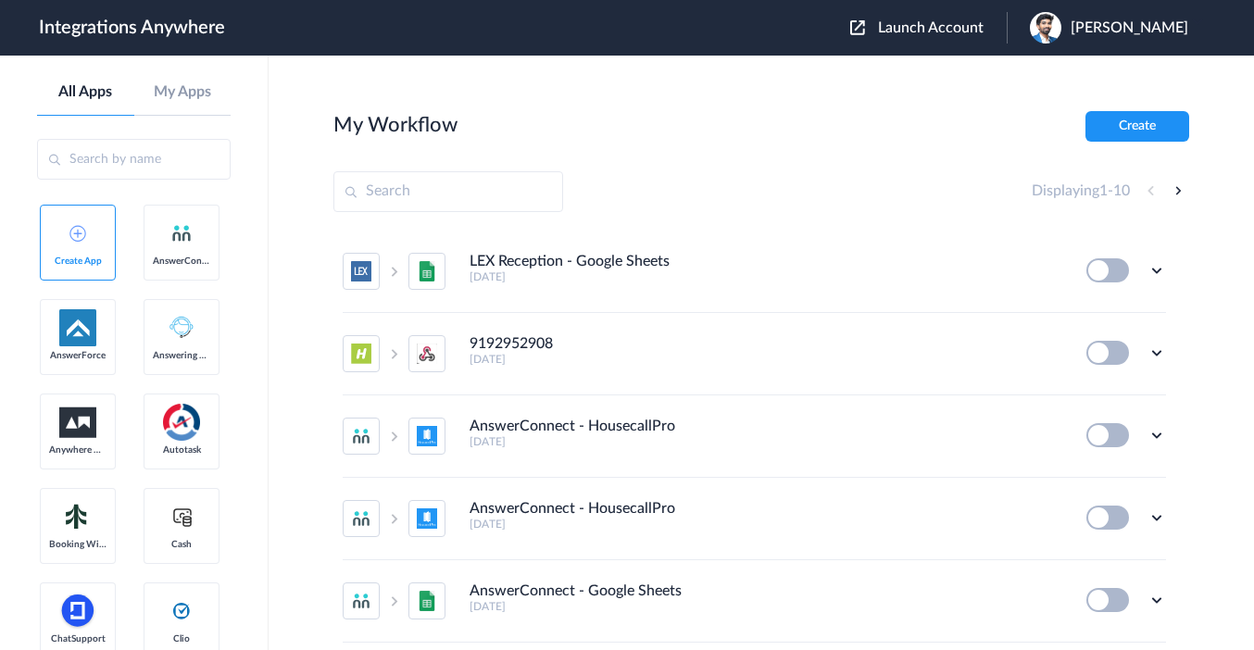 Image resolution: width=1254 pixels, height=650 pixels. I want to click on a: My Apps, so click(182, 92).